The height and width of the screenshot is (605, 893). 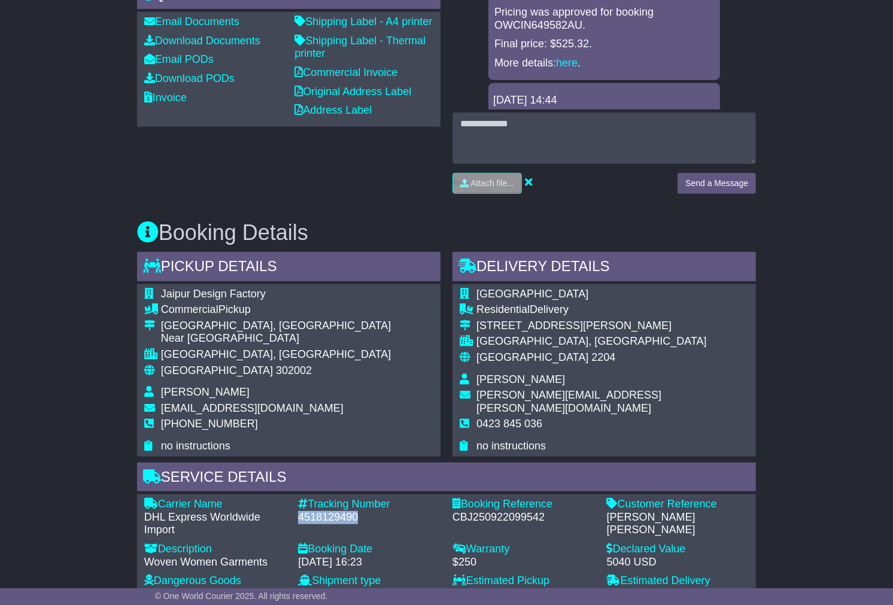 What do you see at coordinates (604, 268) in the screenshot?
I see `div: Delivery Details` at bounding box center [604, 268].